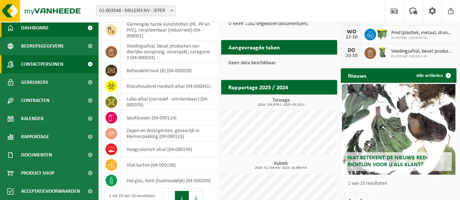 The width and height of the screenshot is (460, 200). I want to click on span: Gebruikers, so click(35, 83).